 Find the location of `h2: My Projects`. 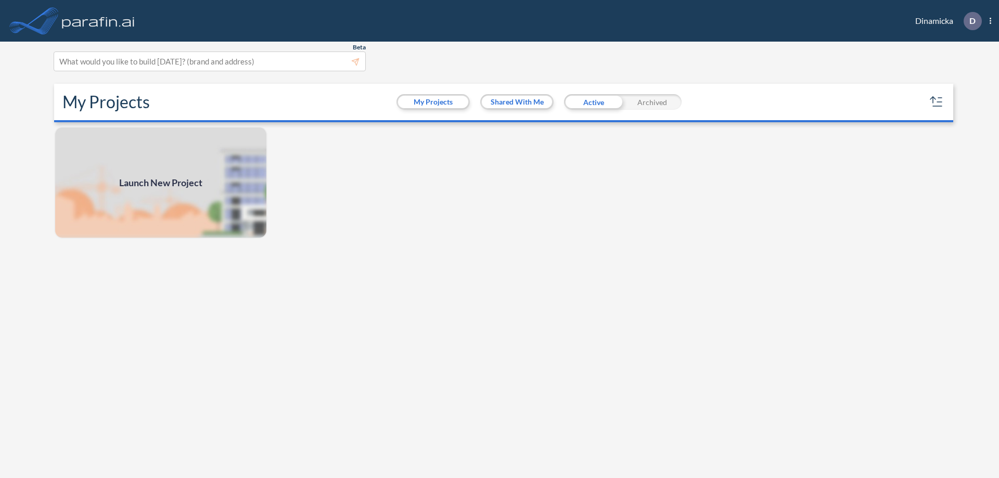

h2: My Projects is located at coordinates (106, 102).